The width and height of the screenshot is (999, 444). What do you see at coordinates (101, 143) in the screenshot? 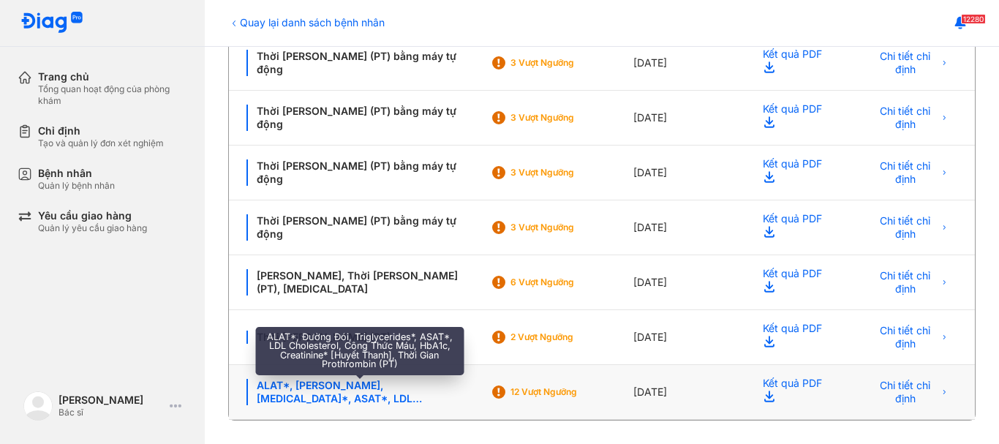
I see `div: Tạo và quản lý đơn xét nghiệm` at bounding box center [101, 143].